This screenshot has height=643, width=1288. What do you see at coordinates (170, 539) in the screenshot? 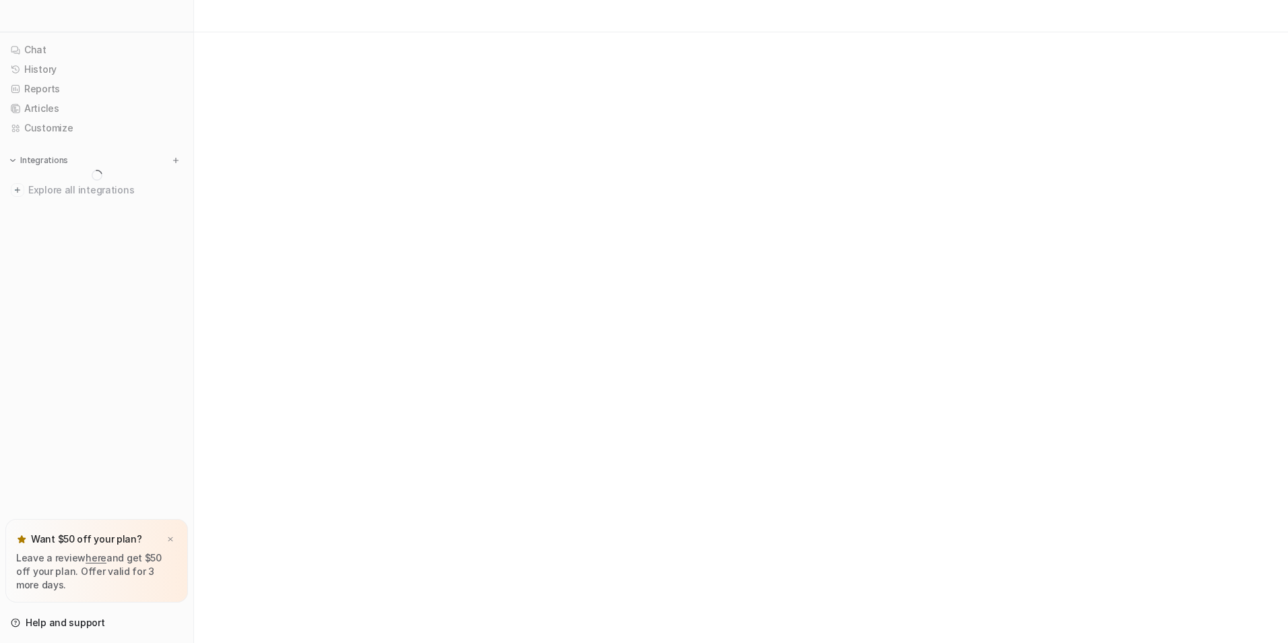
I see `img: x` at bounding box center [170, 539].